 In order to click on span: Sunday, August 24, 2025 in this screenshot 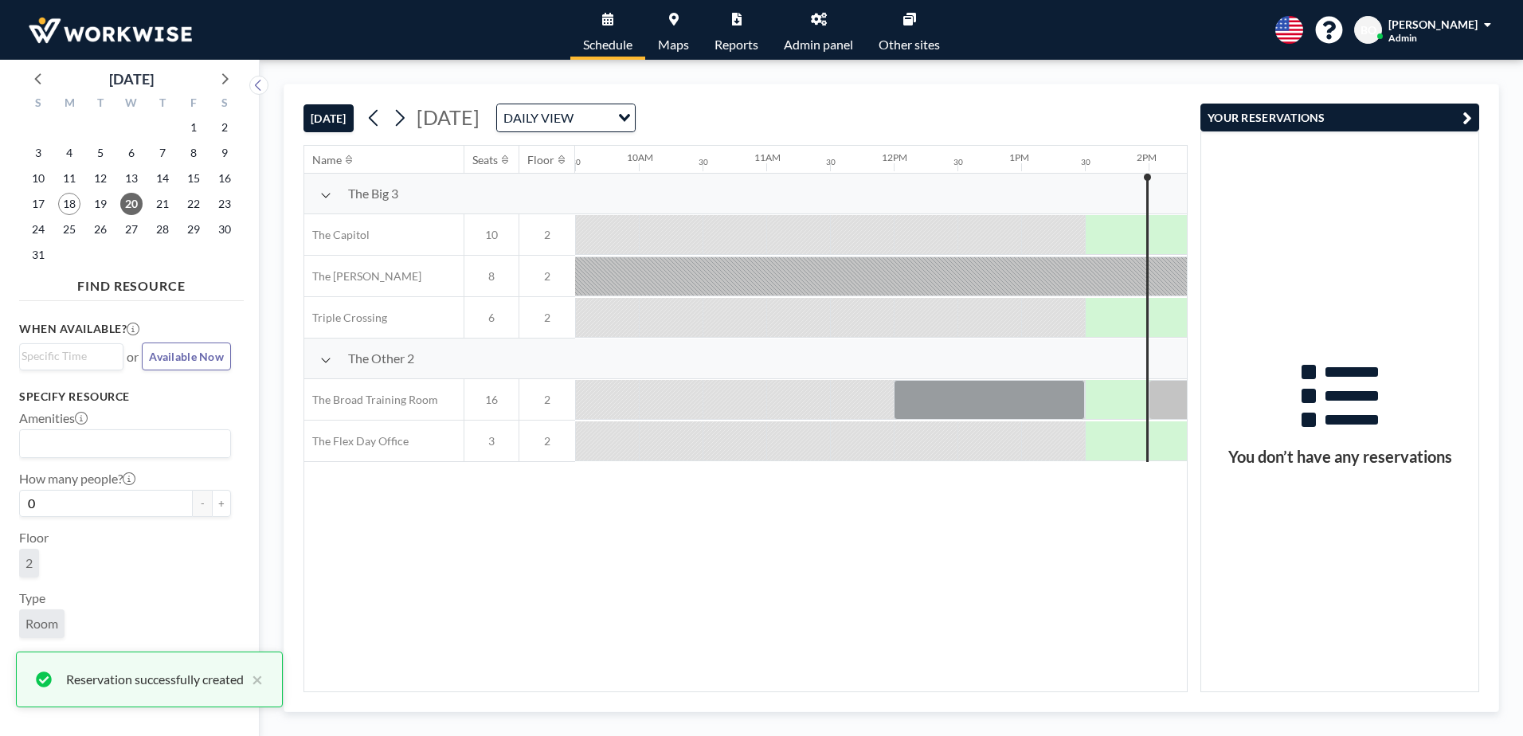, I will do `click(38, 229)`.